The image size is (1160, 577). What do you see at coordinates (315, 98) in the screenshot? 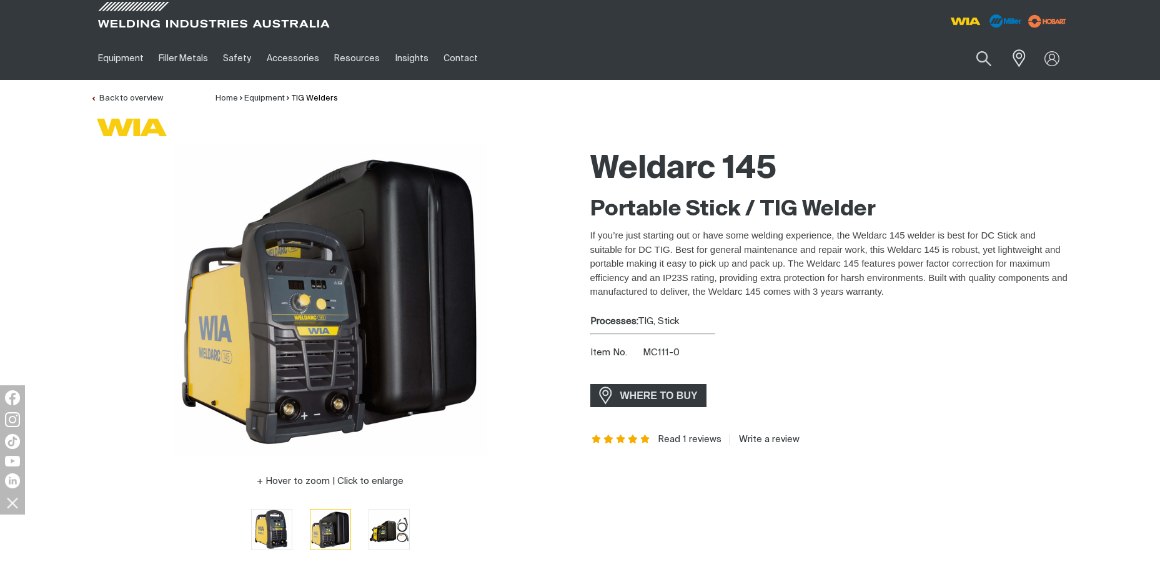
I see `a: TIG Welders` at bounding box center [315, 98].